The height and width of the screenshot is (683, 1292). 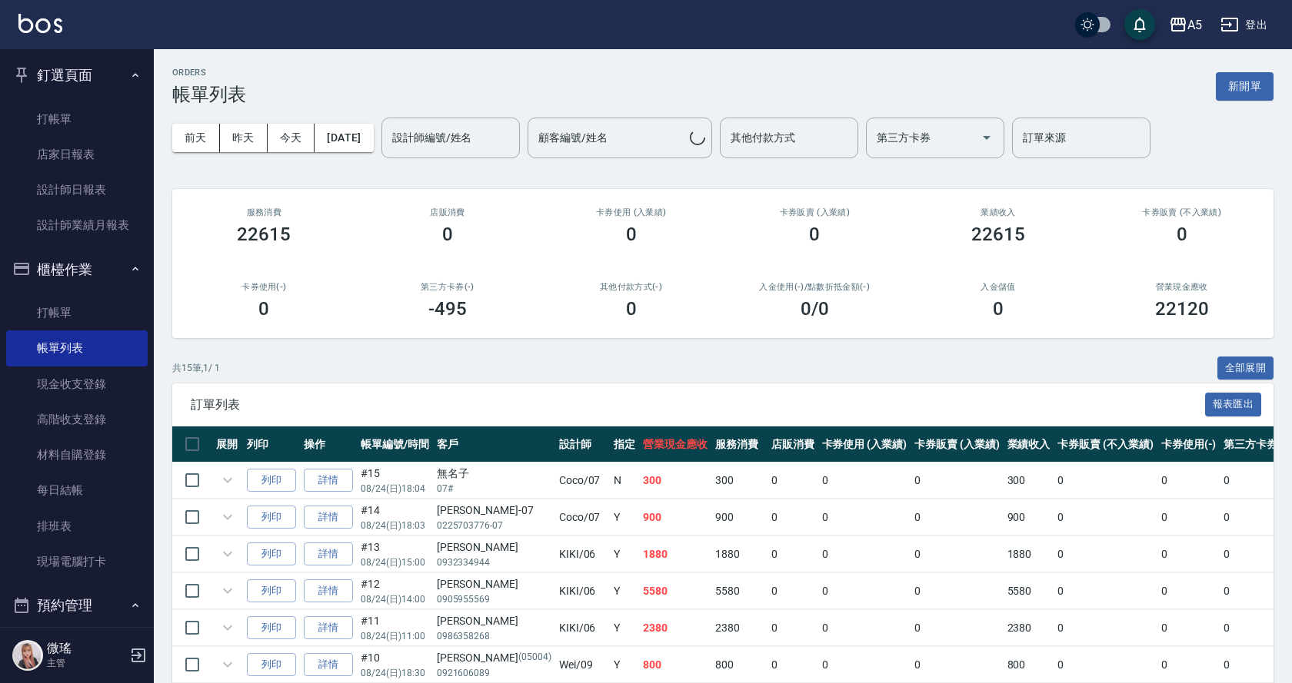 What do you see at coordinates (986, 138) in the screenshot?
I see `button: Open` at bounding box center [986, 138].